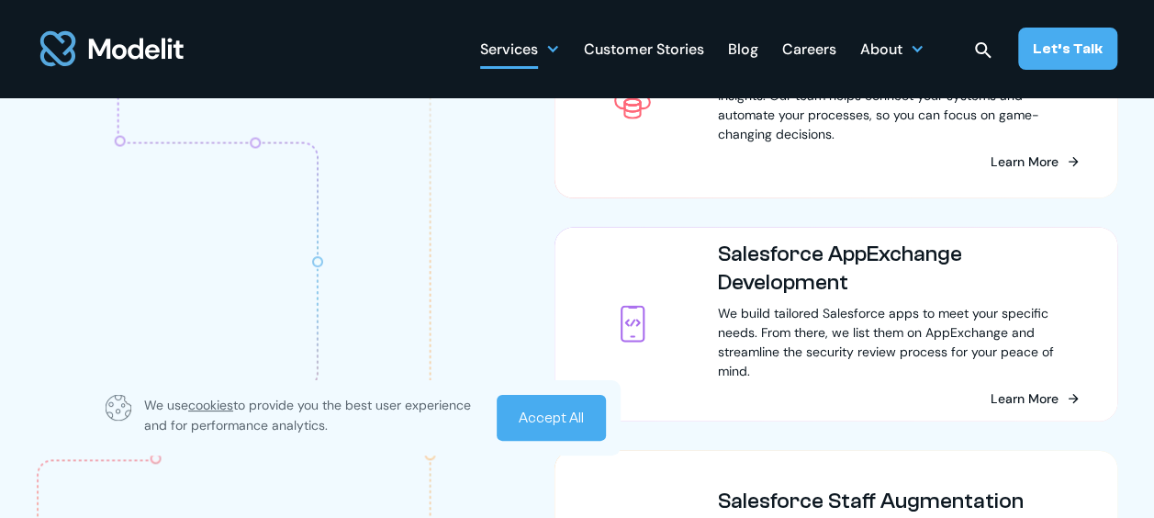 The width and height of the screenshot is (1154, 518). Describe the element at coordinates (808, 50) in the screenshot. I see `div: Careers` at that location.